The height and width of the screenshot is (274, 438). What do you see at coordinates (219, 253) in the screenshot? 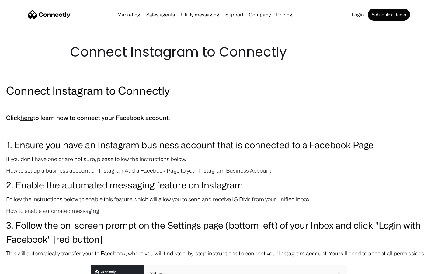
I see `p: This will automatically transfer your to Facebook, where you will find step-by-step instructions ...` at bounding box center [219, 253].